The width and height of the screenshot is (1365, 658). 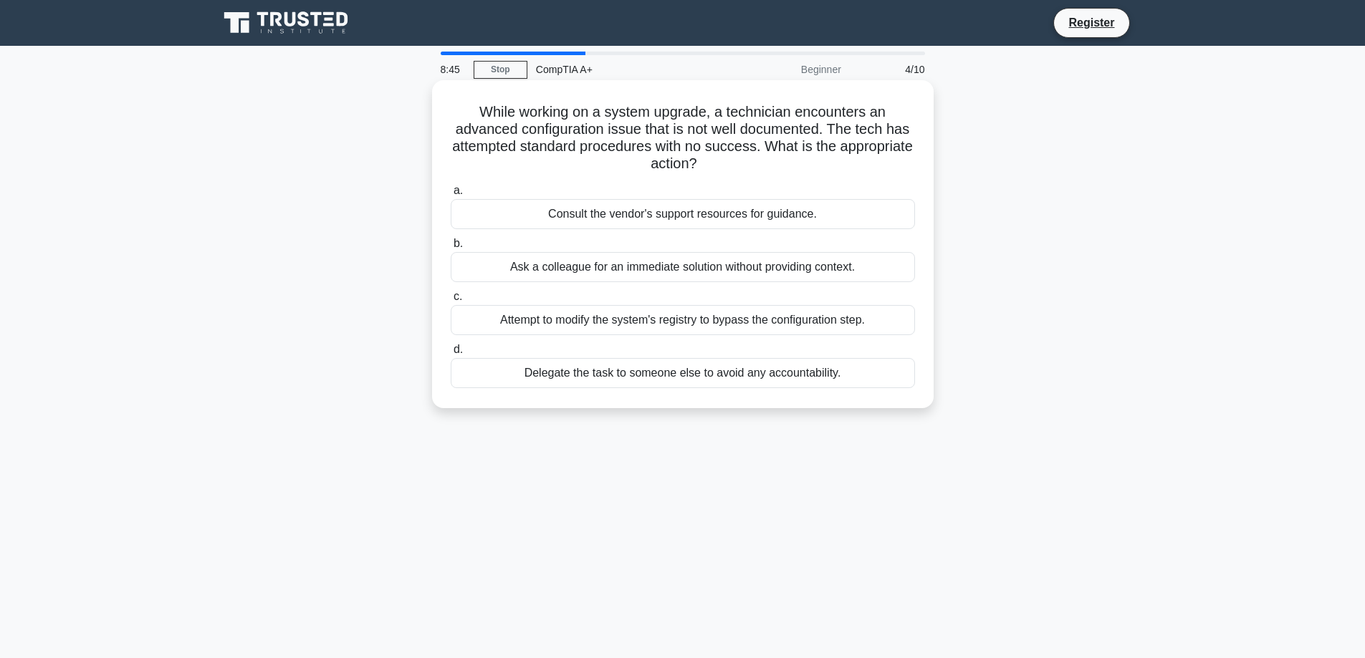 What do you see at coordinates (1091, 22) in the screenshot?
I see `a: Register` at bounding box center [1091, 22].